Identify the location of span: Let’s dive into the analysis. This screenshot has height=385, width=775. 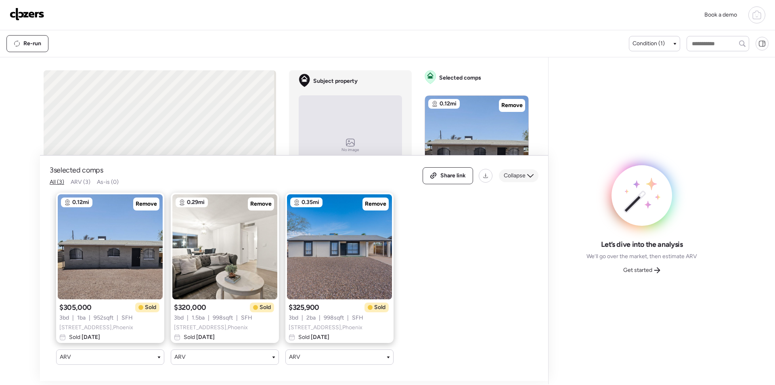
(642, 244).